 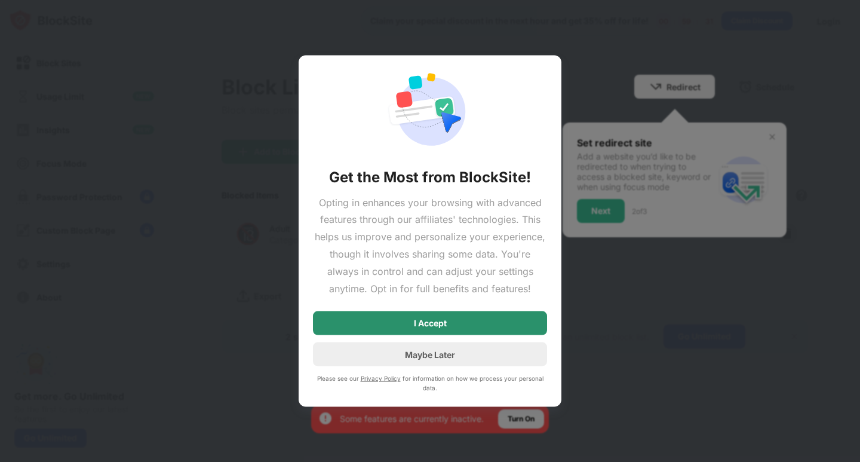 What do you see at coordinates (430, 383) in the screenshot?
I see `div: Please see our for information on how we process your personal data.` at bounding box center [430, 383].